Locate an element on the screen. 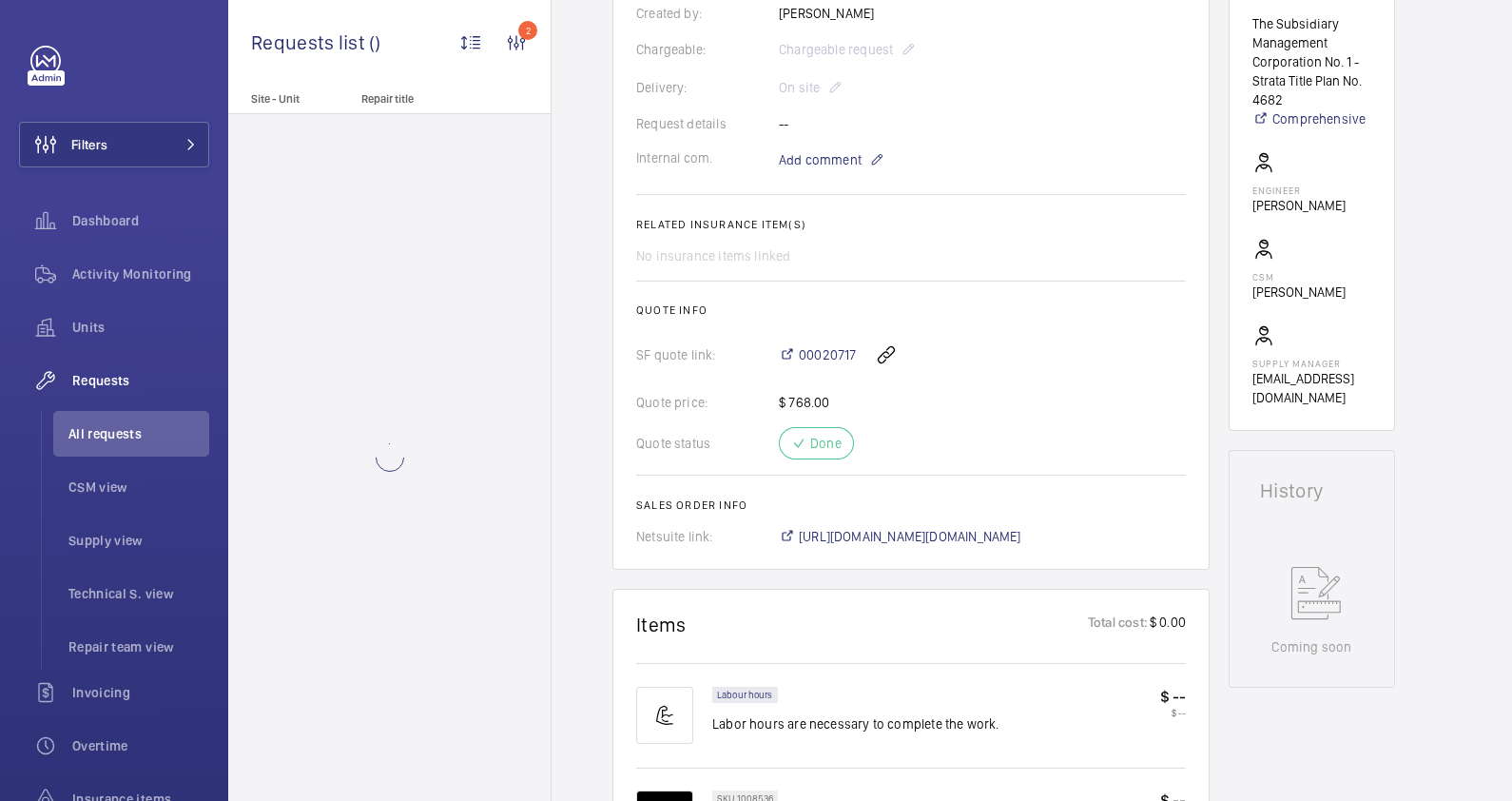  h2: Sales order info is located at coordinates (911, 506).